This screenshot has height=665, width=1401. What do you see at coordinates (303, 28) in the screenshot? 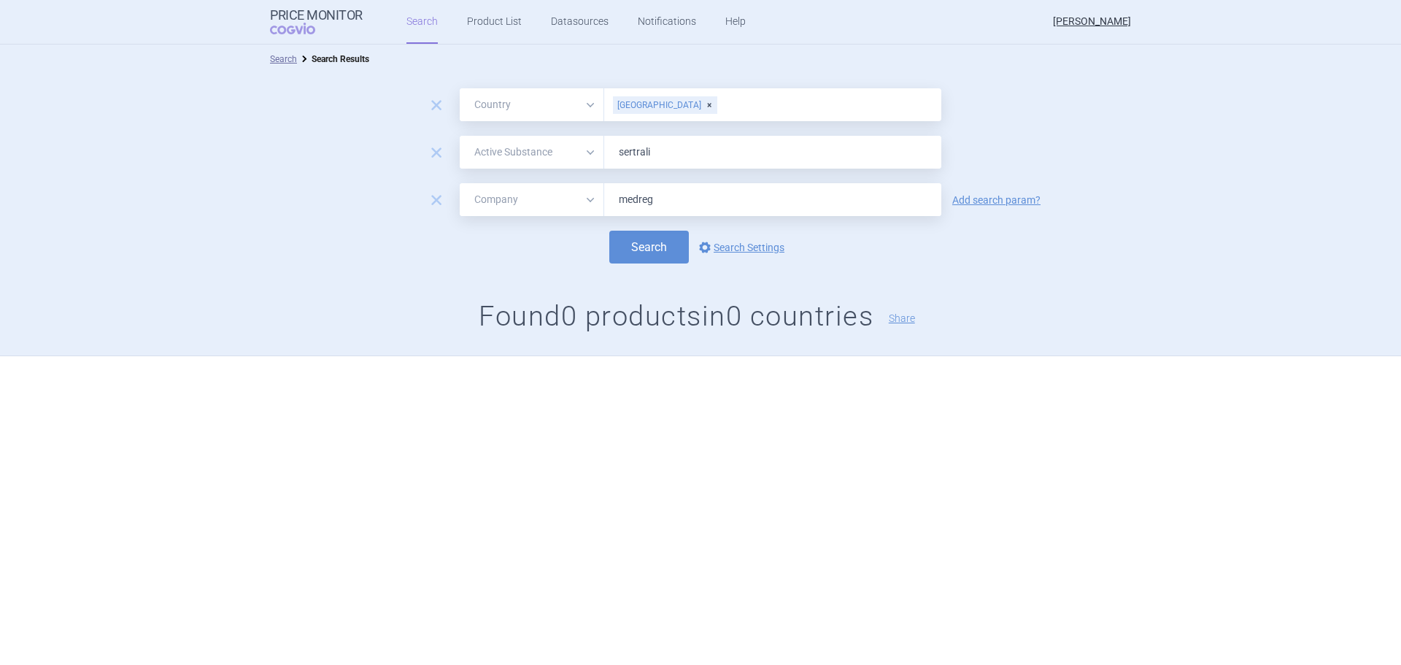
I see `span: COGVIO` at bounding box center [303, 28].